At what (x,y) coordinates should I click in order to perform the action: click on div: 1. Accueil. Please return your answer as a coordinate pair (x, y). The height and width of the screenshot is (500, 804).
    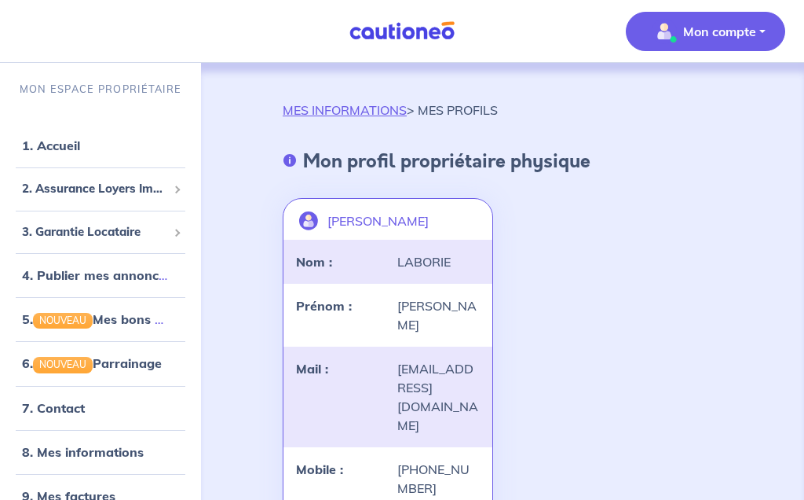
    Looking at the image, I should click on (101, 145).